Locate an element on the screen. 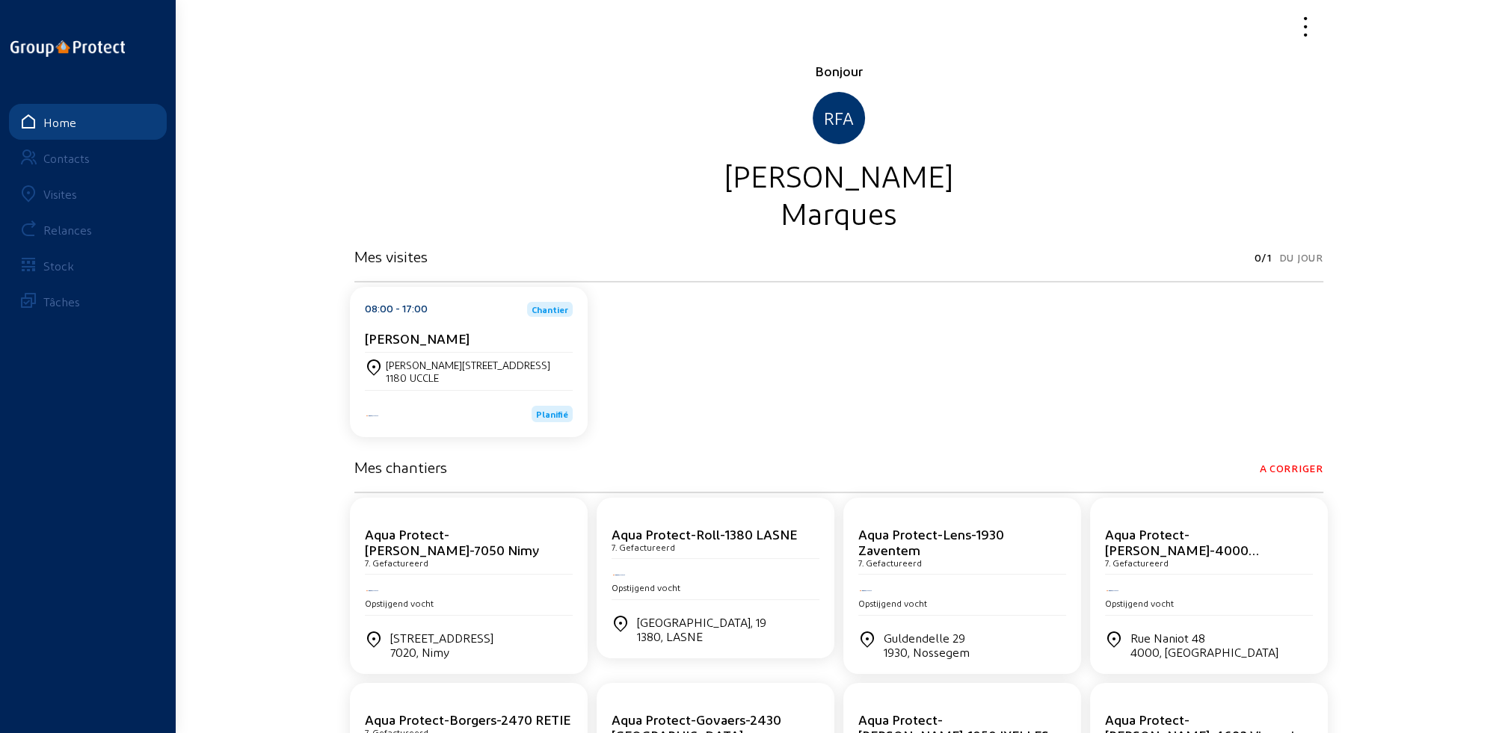 Image resolution: width=1505 pixels, height=733 pixels. div: Rue Naniot 48 is located at coordinates (1204, 645).